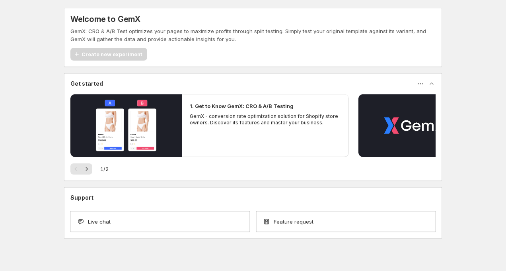  I want to click on h3: Support, so click(82, 197).